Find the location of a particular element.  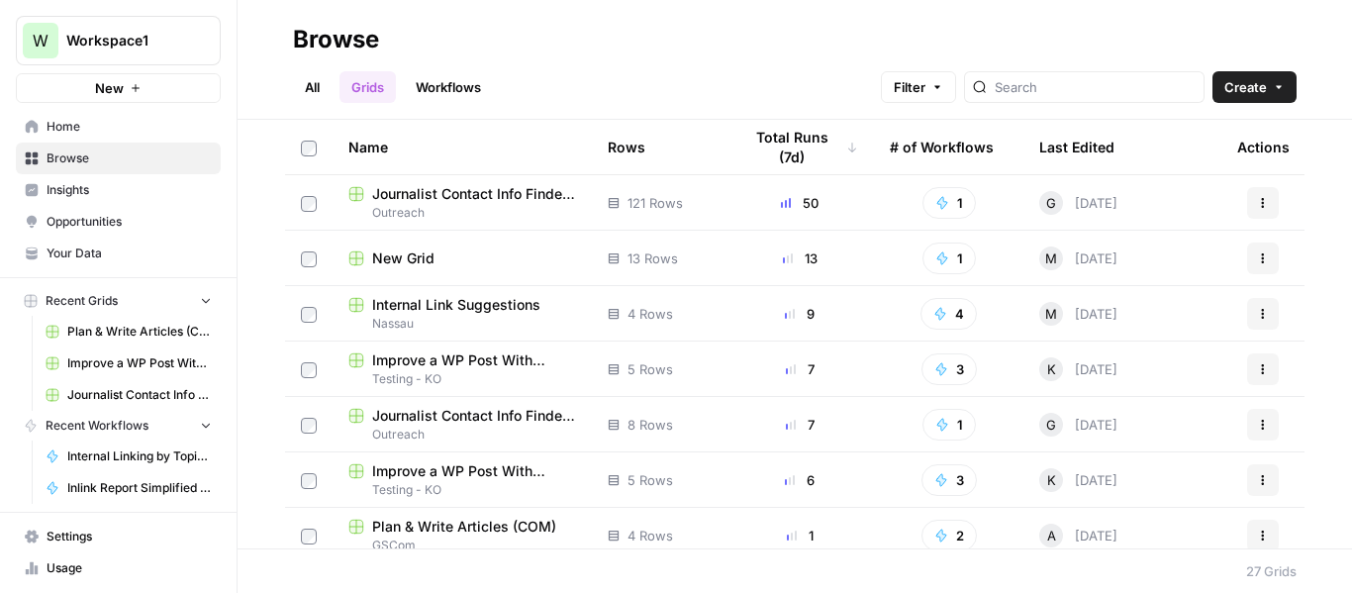

div: Browse is located at coordinates (336, 40).